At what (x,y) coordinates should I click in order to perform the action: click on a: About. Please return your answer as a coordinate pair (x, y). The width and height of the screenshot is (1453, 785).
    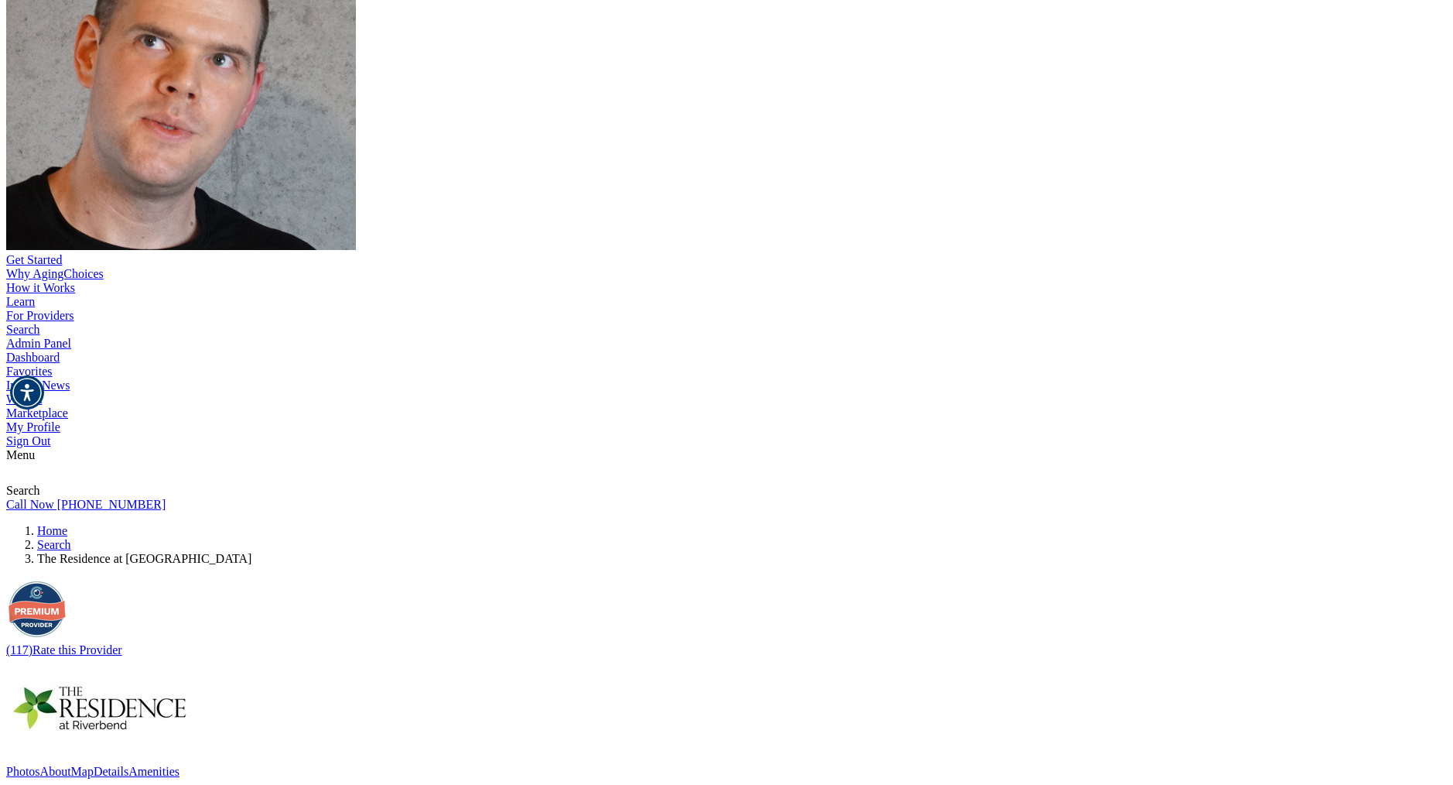
    Looking at the image, I should click on (56, 771).